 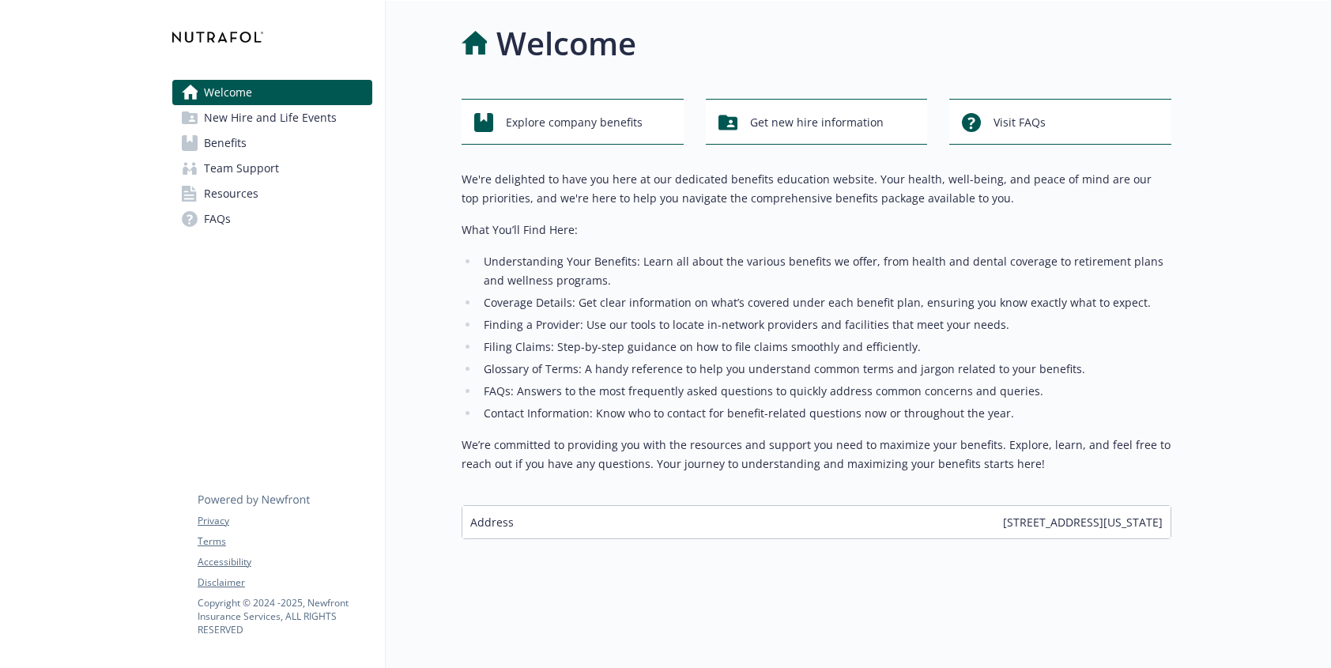 I want to click on button: Visit FAQs, so click(x=1060, y=122).